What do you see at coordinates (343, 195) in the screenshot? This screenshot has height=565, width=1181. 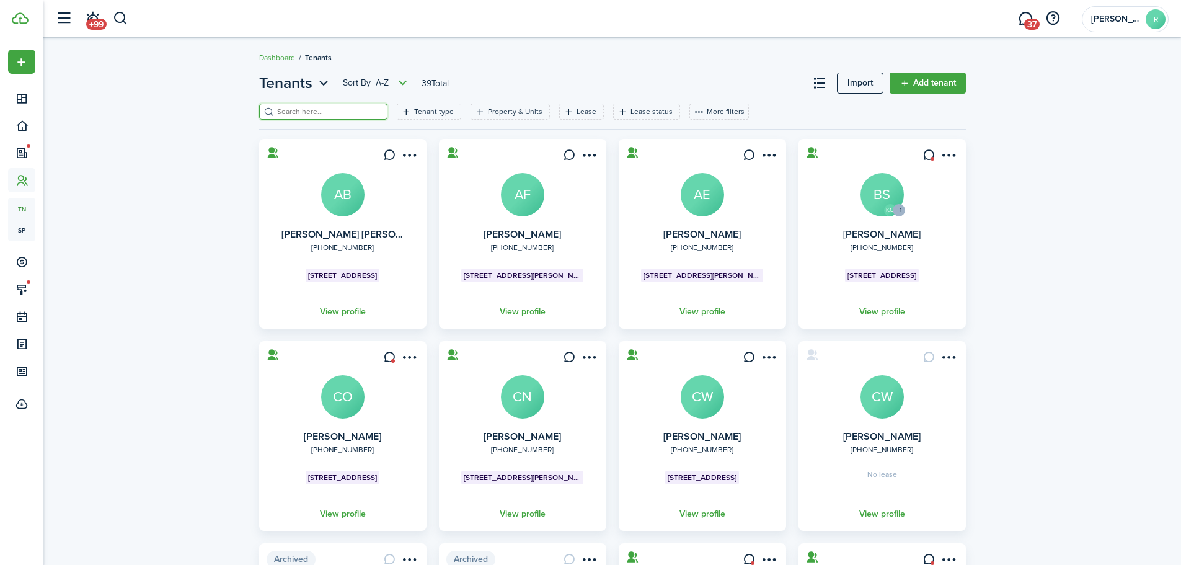 I see `a: AB` at bounding box center [343, 195].